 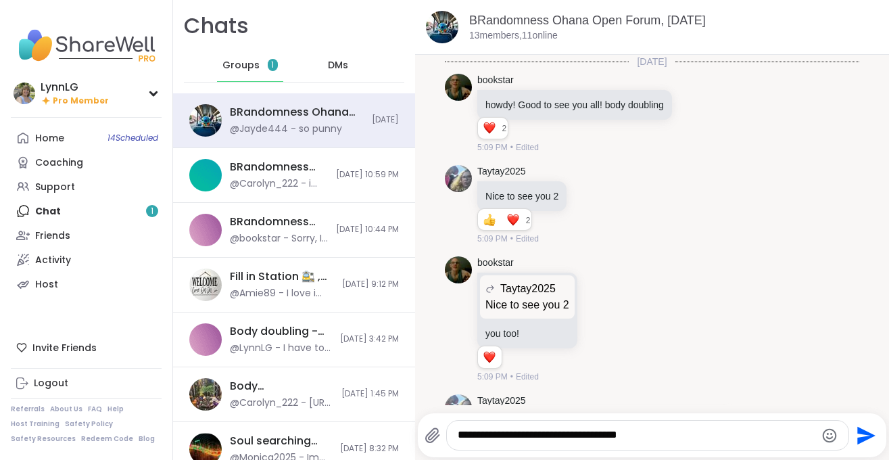 I want to click on img: BRandomness last call, Oct 07, so click(x=206, y=175).